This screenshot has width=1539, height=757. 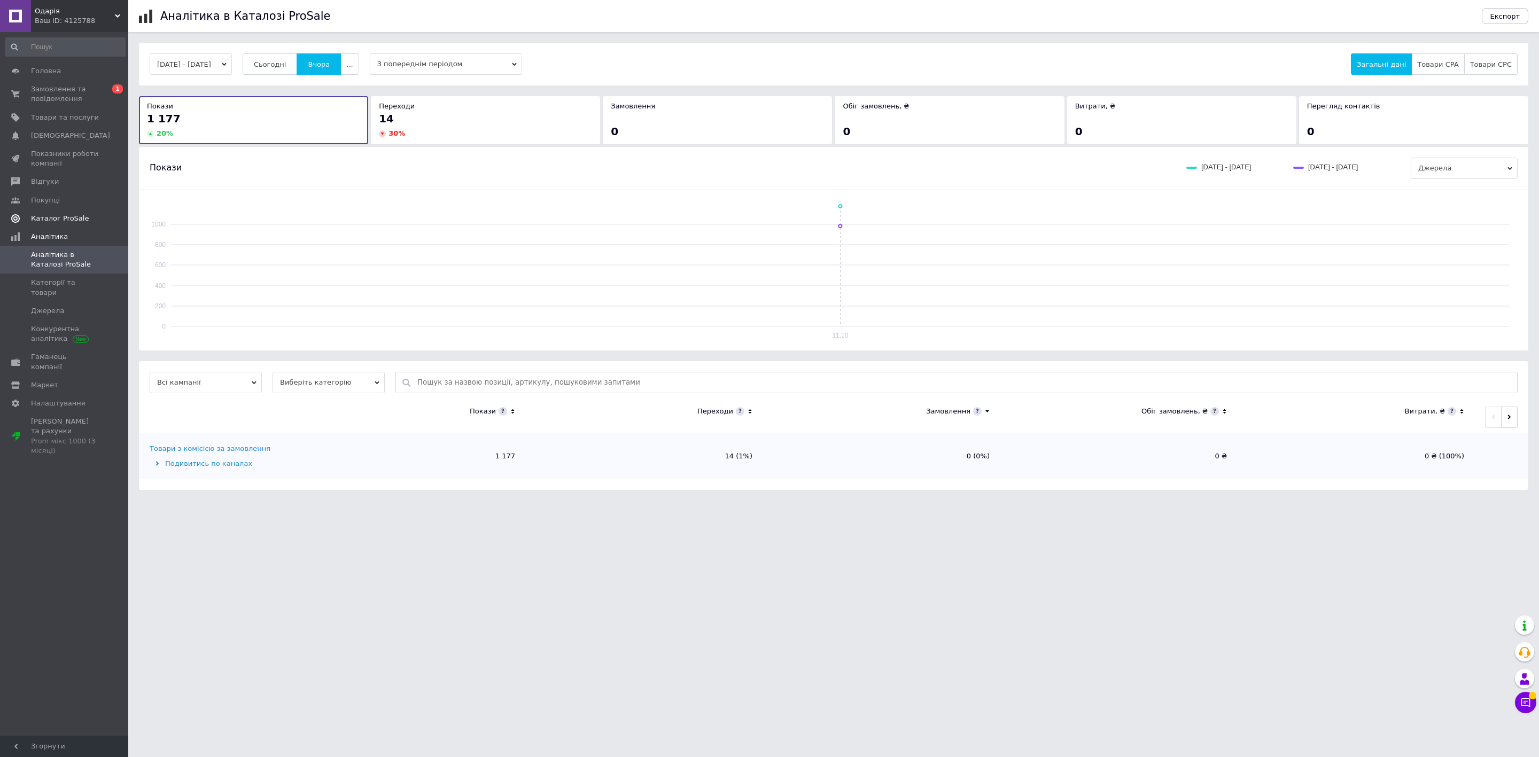 I want to click on div: Замовлення, so click(x=948, y=412).